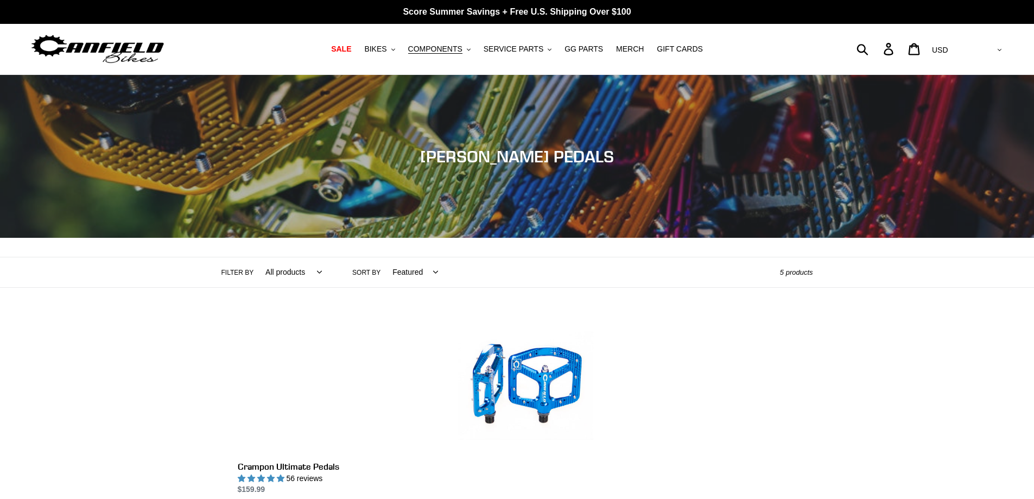 Image resolution: width=1034 pixels, height=499 pixels. Describe the element at coordinates (679, 49) in the screenshot. I see `span: GIFT CARDS` at that location.